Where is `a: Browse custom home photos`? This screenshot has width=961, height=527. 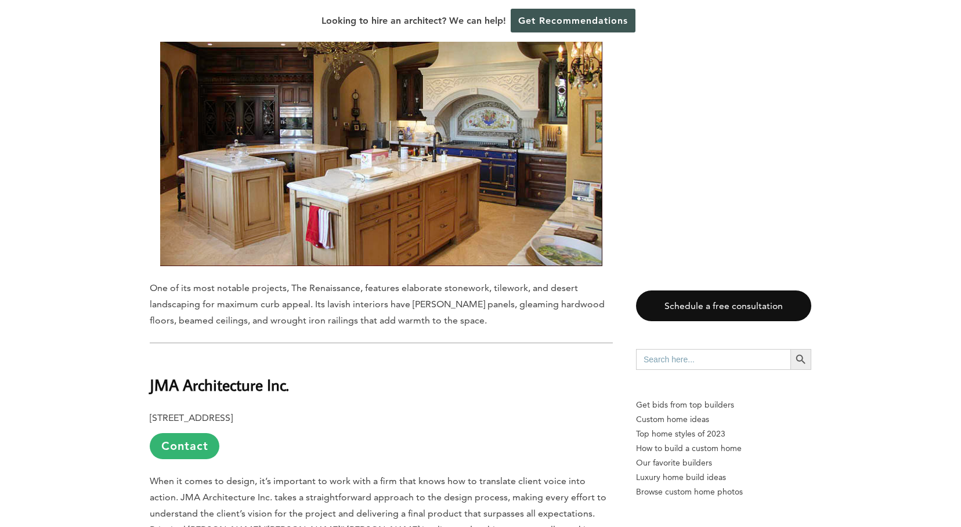
a: Browse custom home photos is located at coordinates (723, 492).